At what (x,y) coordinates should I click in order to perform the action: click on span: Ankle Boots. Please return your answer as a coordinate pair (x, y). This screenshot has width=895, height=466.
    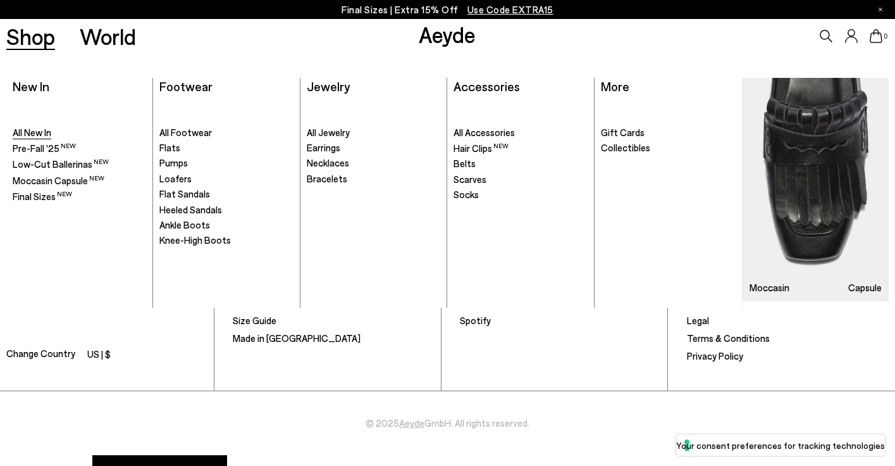
    Looking at the image, I should click on (185, 225).